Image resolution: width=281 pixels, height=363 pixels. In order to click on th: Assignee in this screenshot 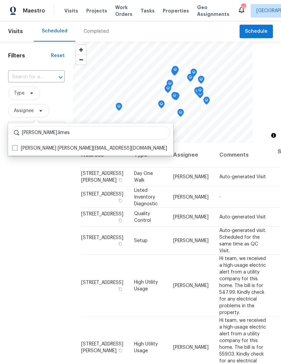, I will do `click(191, 155)`.